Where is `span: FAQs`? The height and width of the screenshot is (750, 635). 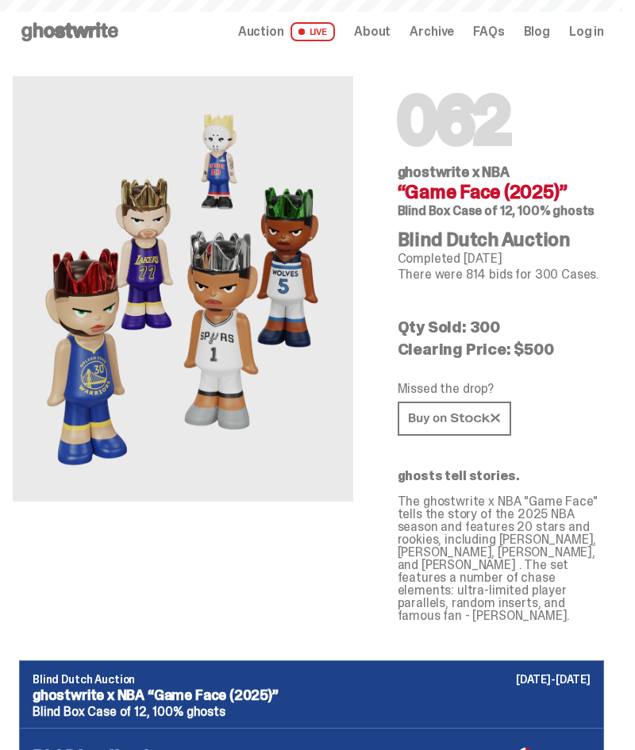 span: FAQs is located at coordinates (488, 32).